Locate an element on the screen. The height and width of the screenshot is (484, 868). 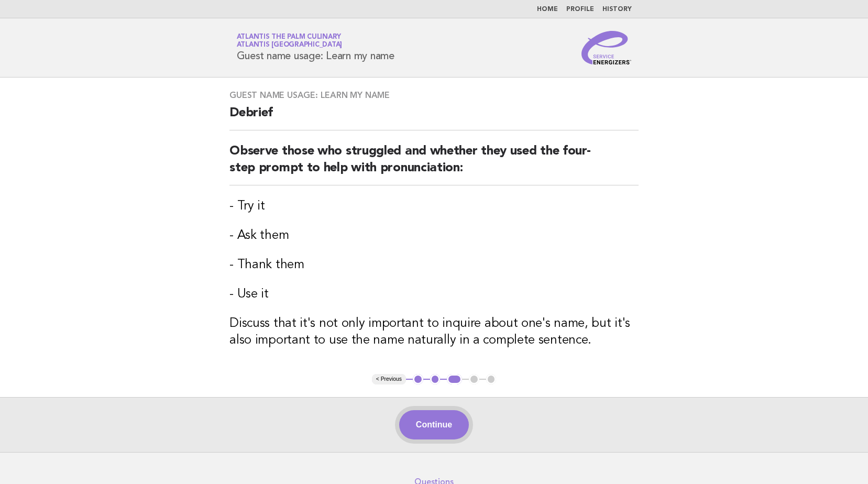
h3: - Try it is located at coordinates (434, 206).